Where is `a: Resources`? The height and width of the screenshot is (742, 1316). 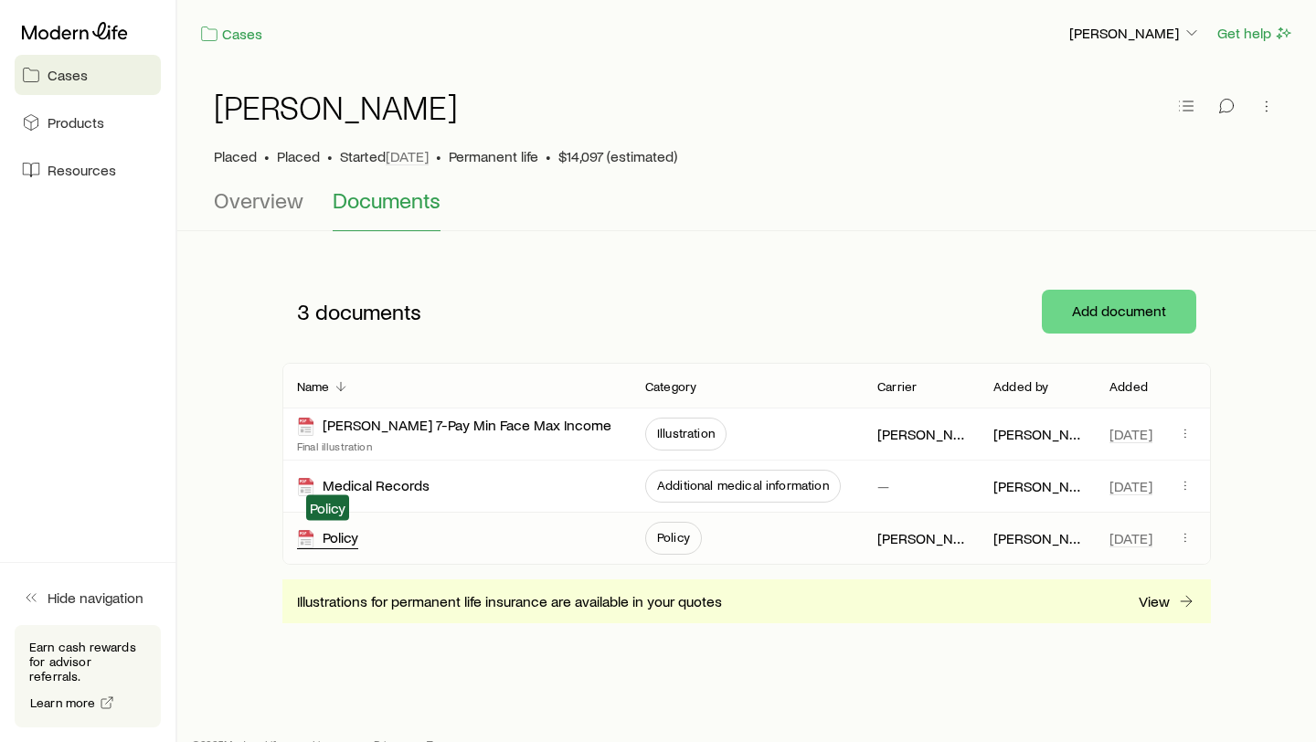 a: Resources is located at coordinates (88, 170).